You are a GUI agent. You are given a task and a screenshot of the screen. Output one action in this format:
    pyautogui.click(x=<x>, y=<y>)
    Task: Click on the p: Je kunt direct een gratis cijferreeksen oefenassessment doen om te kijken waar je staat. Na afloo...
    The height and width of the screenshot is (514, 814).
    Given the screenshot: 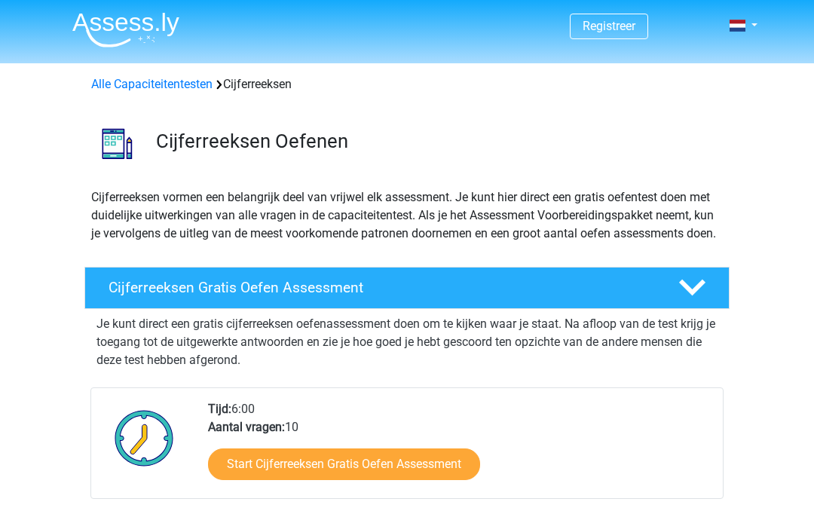 What is the action you would take?
    pyautogui.click(x=407, y=342)
    